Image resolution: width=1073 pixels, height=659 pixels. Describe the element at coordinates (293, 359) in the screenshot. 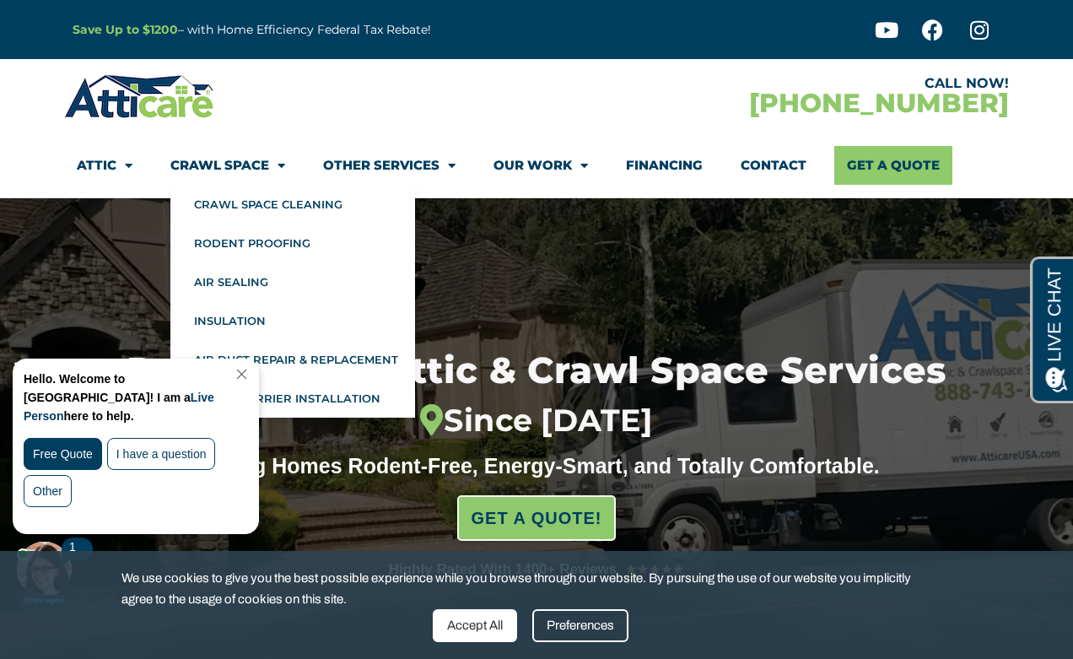

I see `a: Air Duct Repair & Replacement` at that location.